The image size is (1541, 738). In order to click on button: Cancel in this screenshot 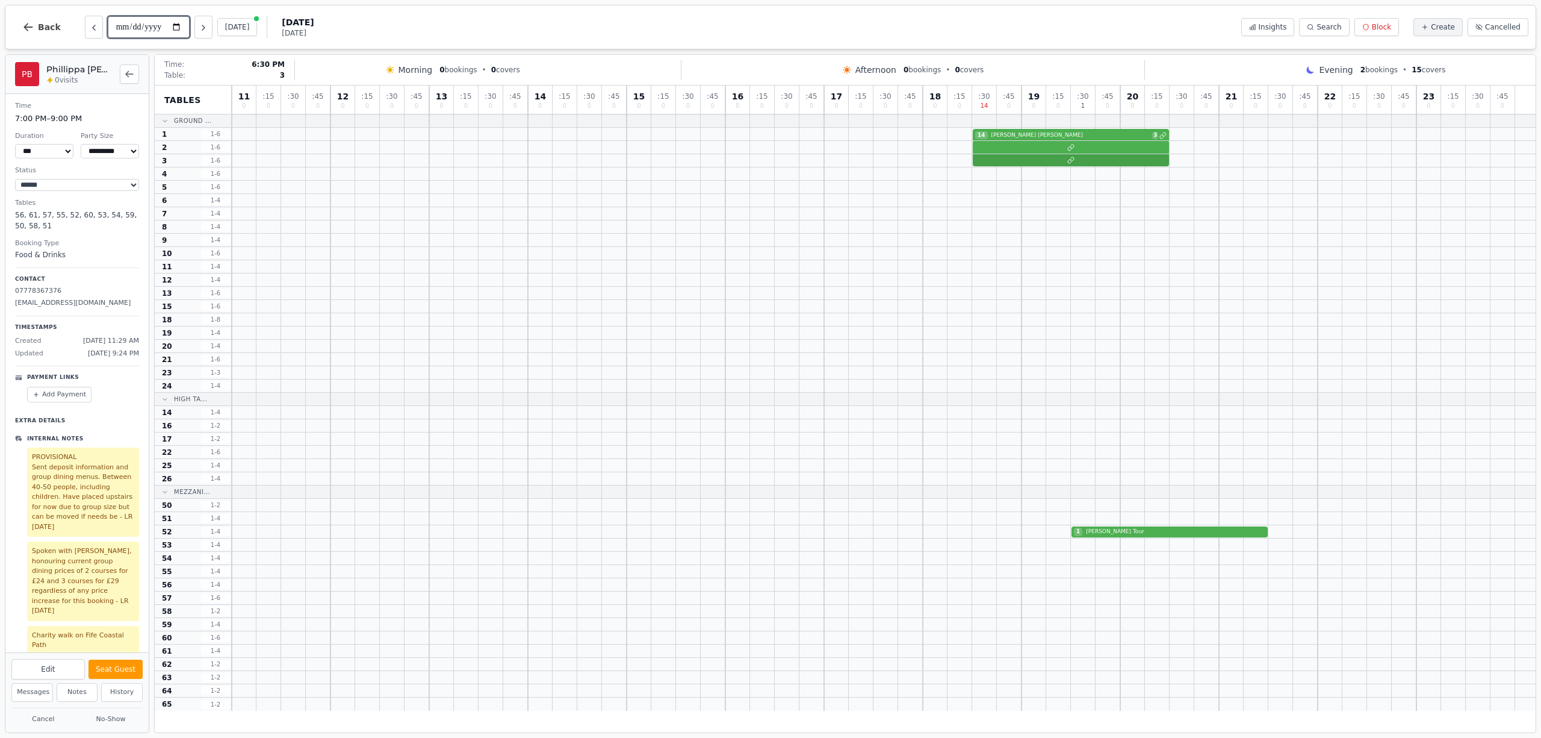, I will do `click(43, 719)`.